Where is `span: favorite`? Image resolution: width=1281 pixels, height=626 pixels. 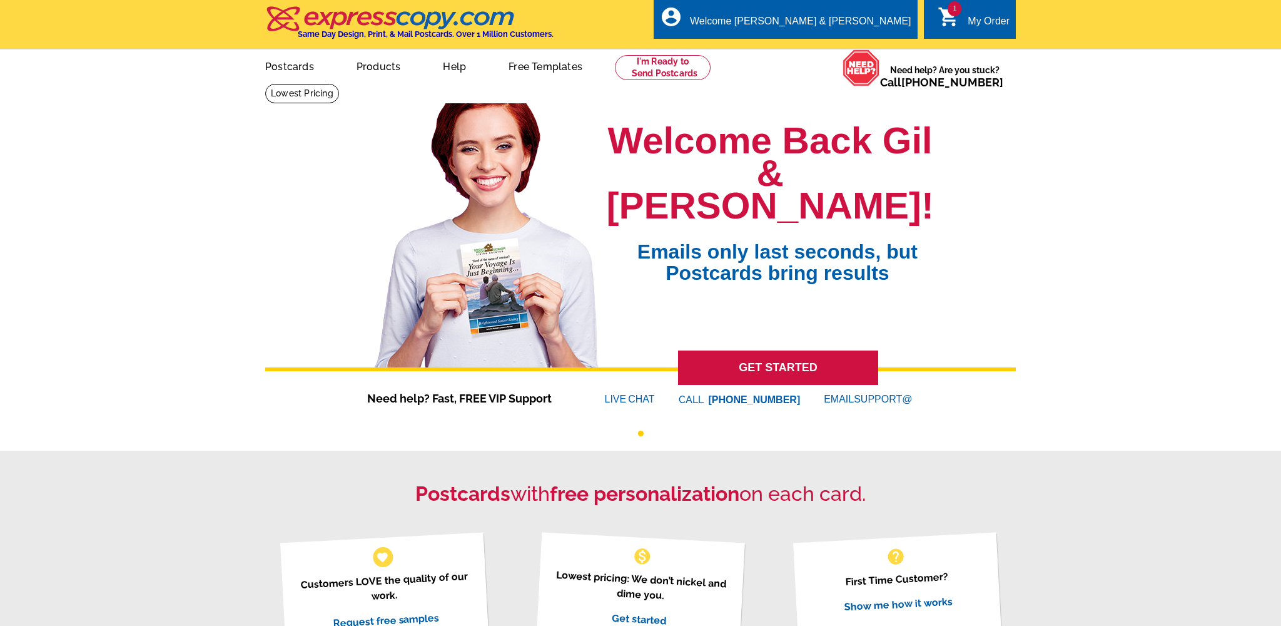
span: favorite is located at coordinates (382, 556).